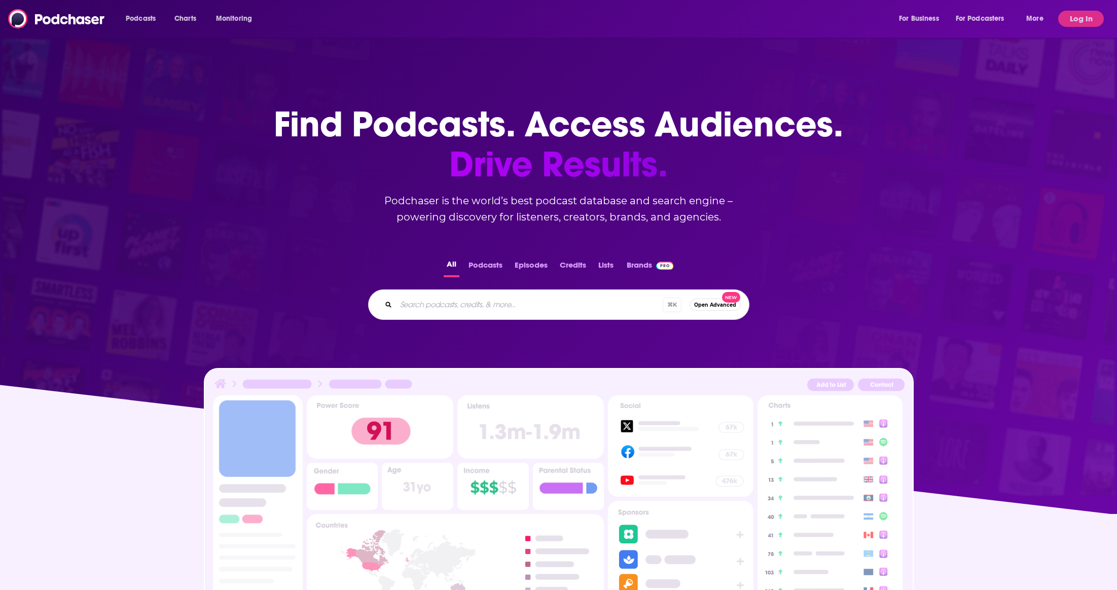 The height and width of the screenshot is (590, 1117). I want to click on a: Charts, so click(185, 19).